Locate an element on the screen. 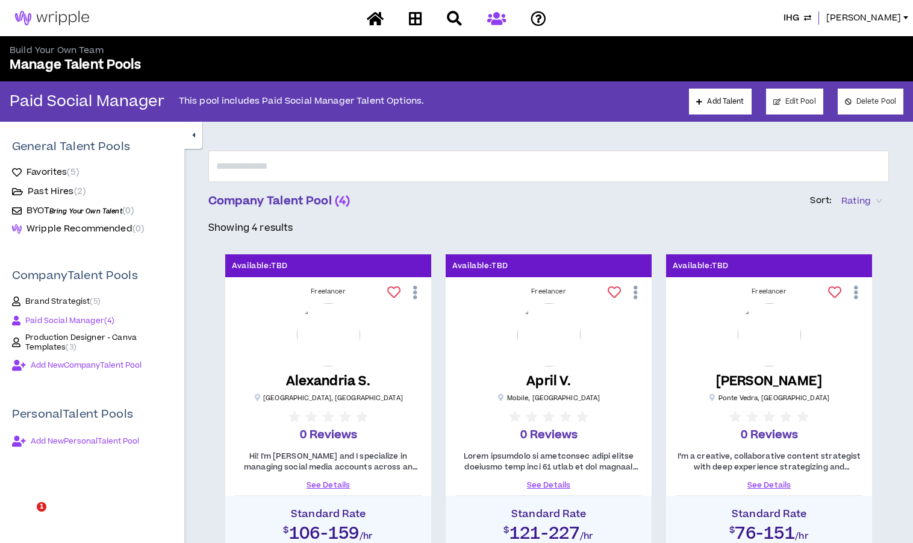 Image resolution: width=913 pixels, height=543 pixels. p: Company Talent Pools is located at coordinates (92, 276).